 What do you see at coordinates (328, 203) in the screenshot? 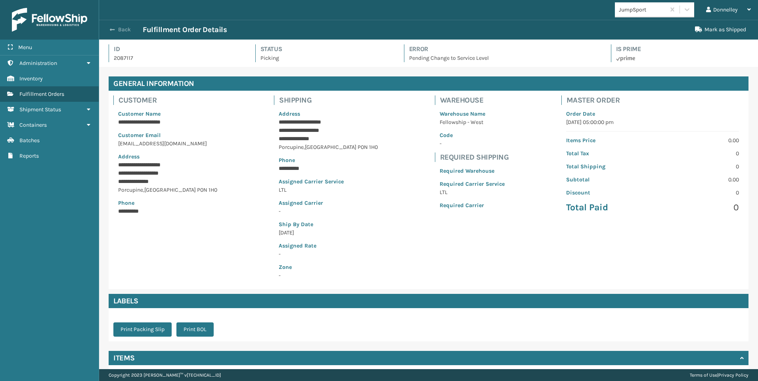
I see `p: Assigned Carrier` at bounding box center [328, 203].